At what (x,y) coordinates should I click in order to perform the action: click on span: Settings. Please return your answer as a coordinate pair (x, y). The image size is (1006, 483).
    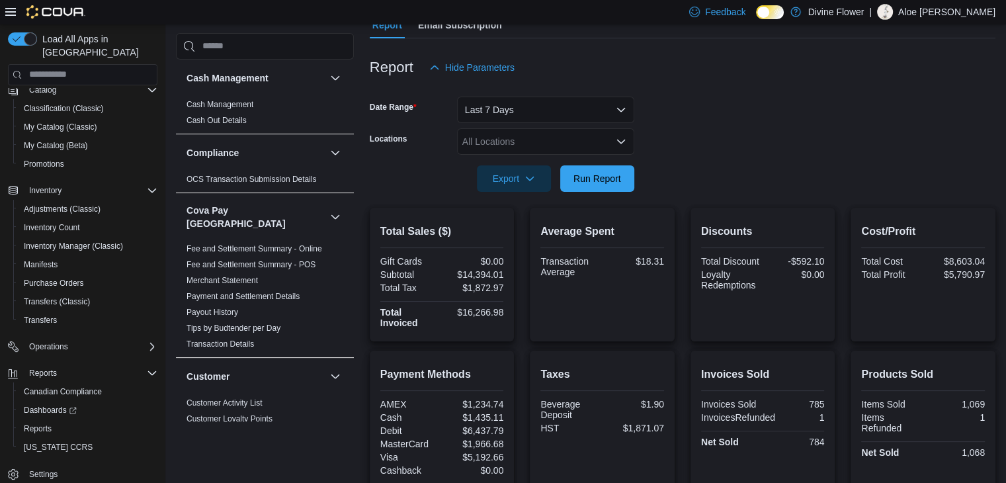
    Looking at the image, I should click on (43, 474).